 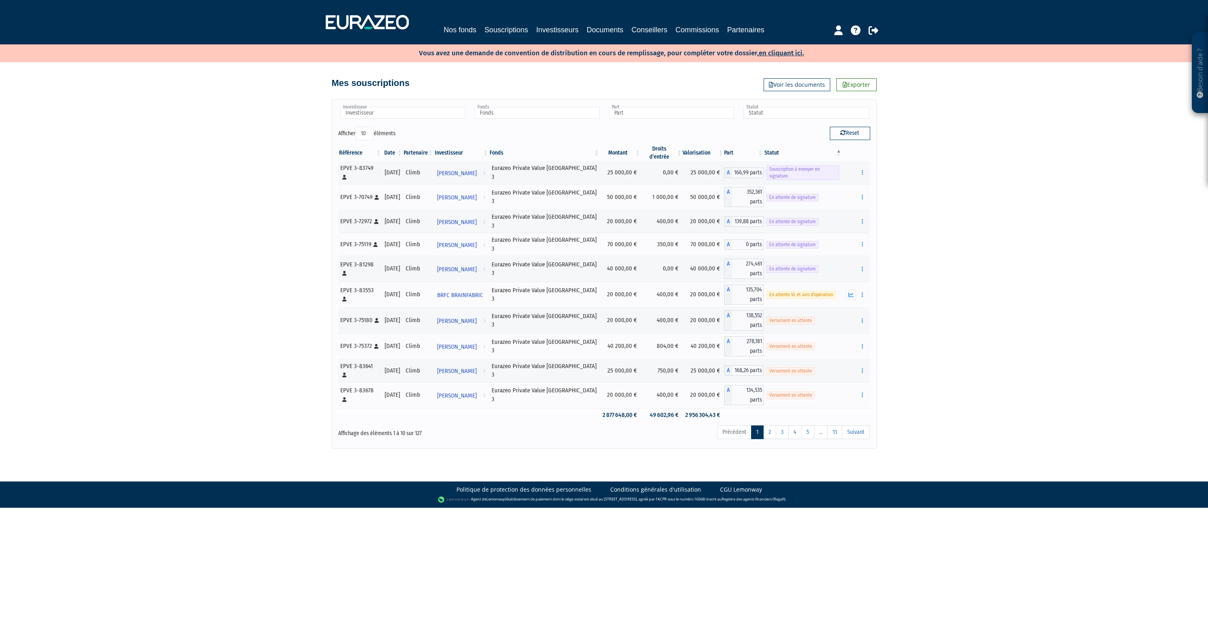 What do you see at coordinates (544, 153) in the screenshot?
I see `th: Fonds: activer pour trier la colonne par ordre croissant` at bounding box center [544, 153].